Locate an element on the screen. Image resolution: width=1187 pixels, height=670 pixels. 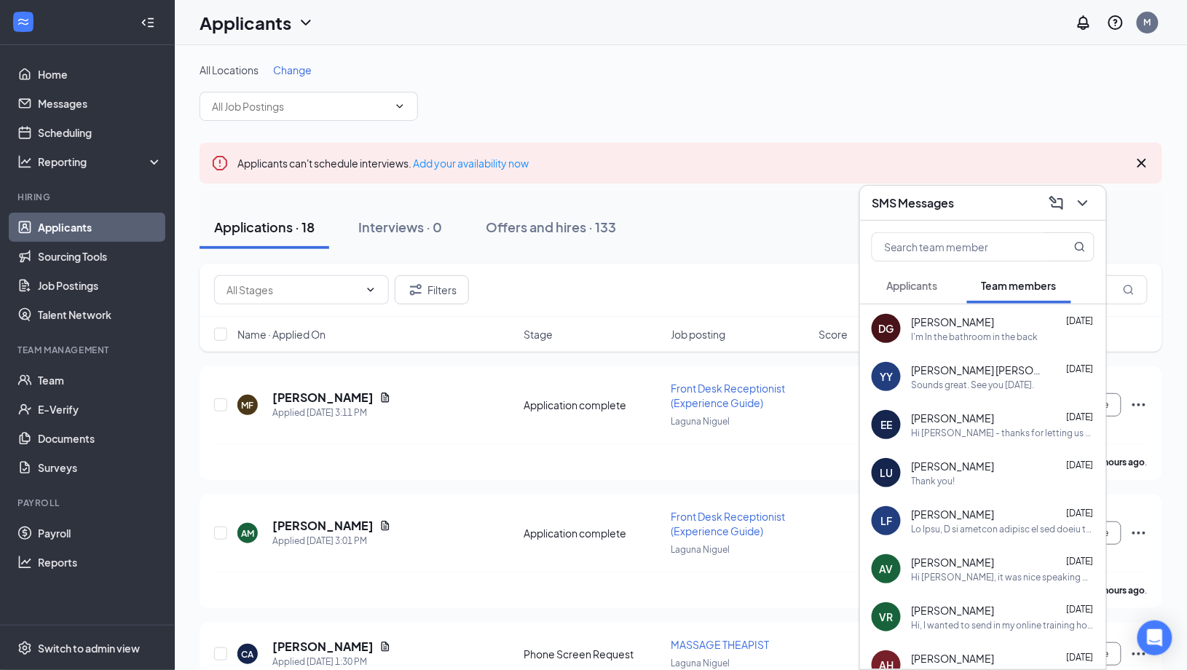
div: Offers and hires · 133 is located at coordinates (551, 227).